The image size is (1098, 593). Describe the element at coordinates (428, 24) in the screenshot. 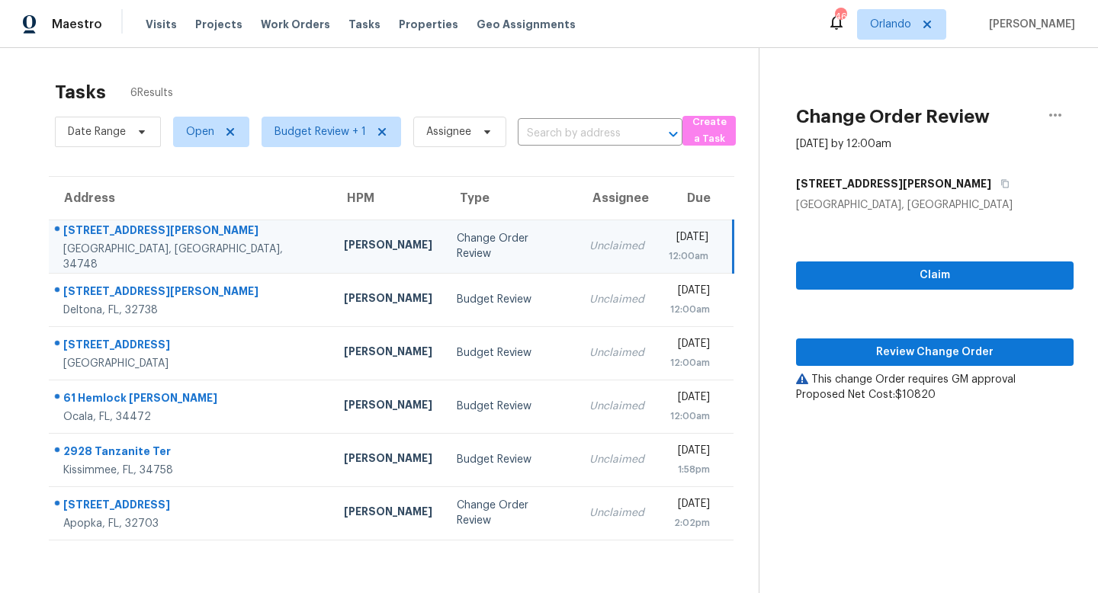

I see `span: Properties` at that location.